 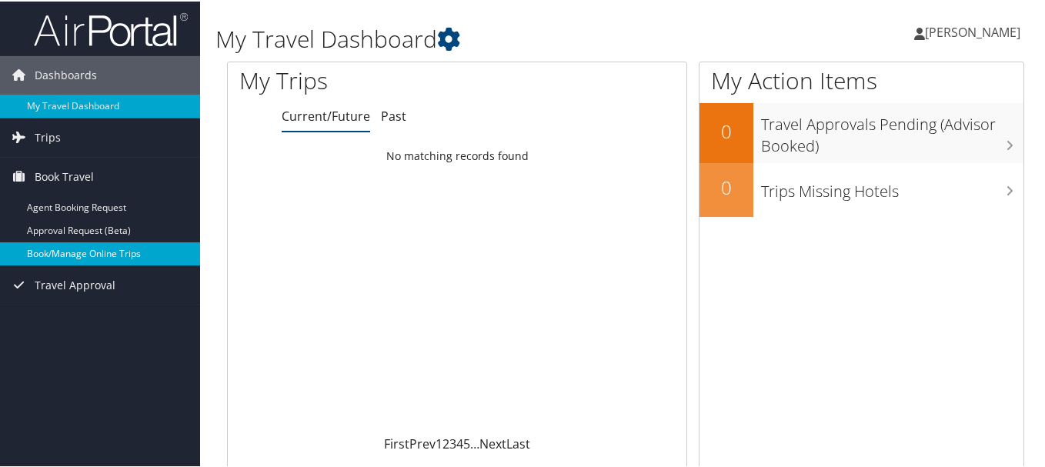 What do you see at coordinates (493, 443) in the screenshot?
I see `a: Next` at bounding box center [493, 443].